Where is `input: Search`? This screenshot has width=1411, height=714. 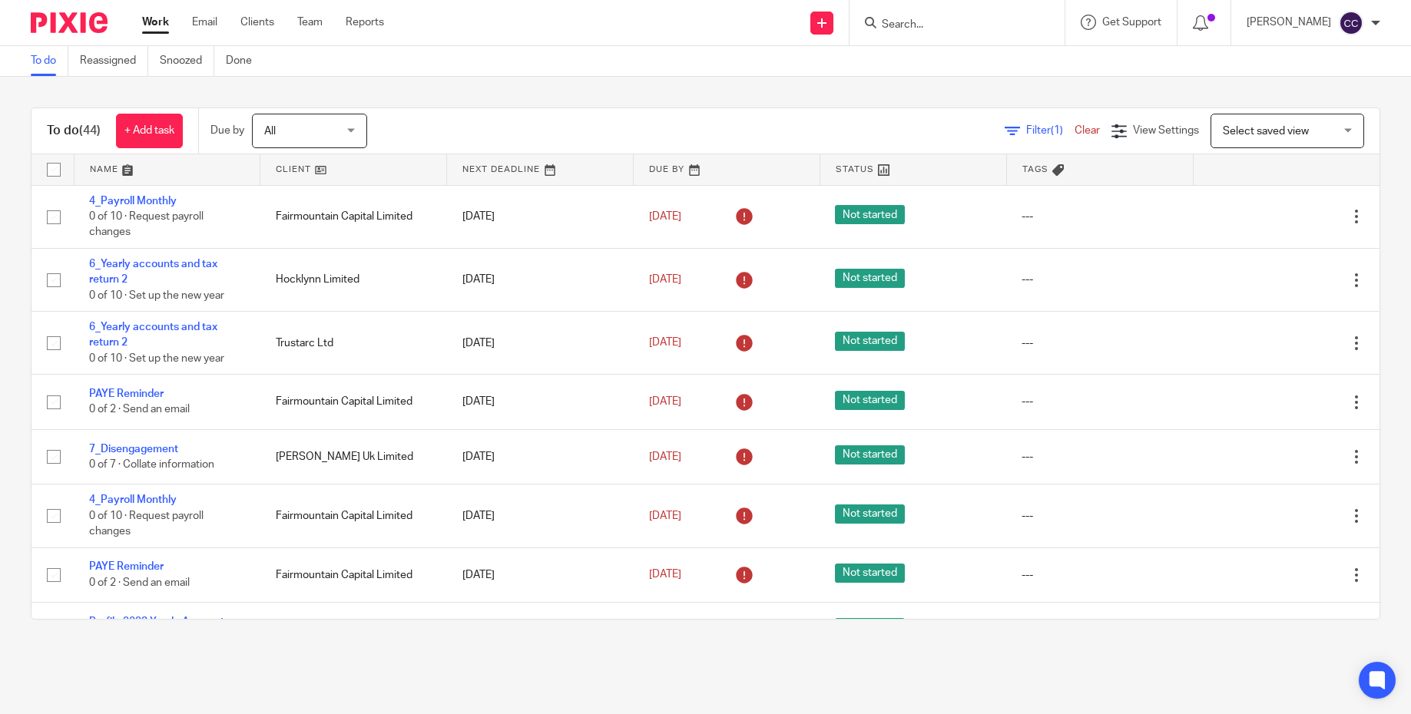
input: Search is located at coordinates (950, 25).